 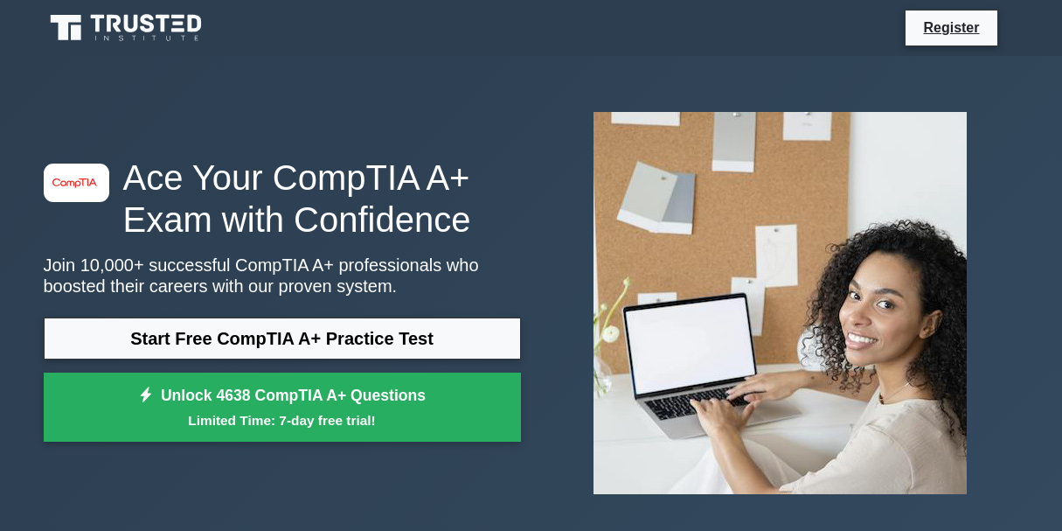 What do you see at coordinates (282, 338) in the screenshot?
I see `a: Start Free CompTIA A+ Practice Test` at bounding box center [282, 338].